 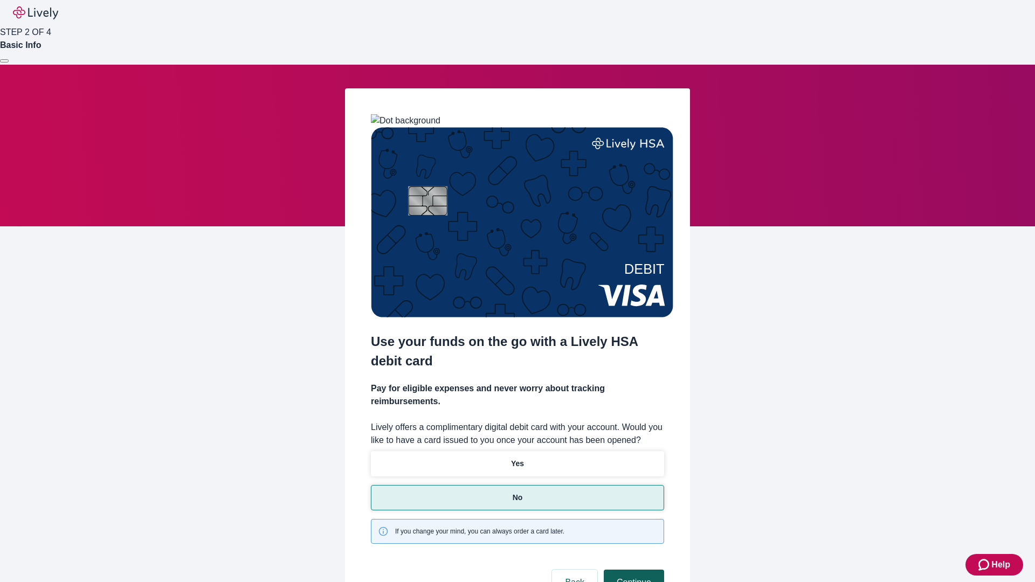 I want to click on img: Dot background, so click(x=405, y=121).